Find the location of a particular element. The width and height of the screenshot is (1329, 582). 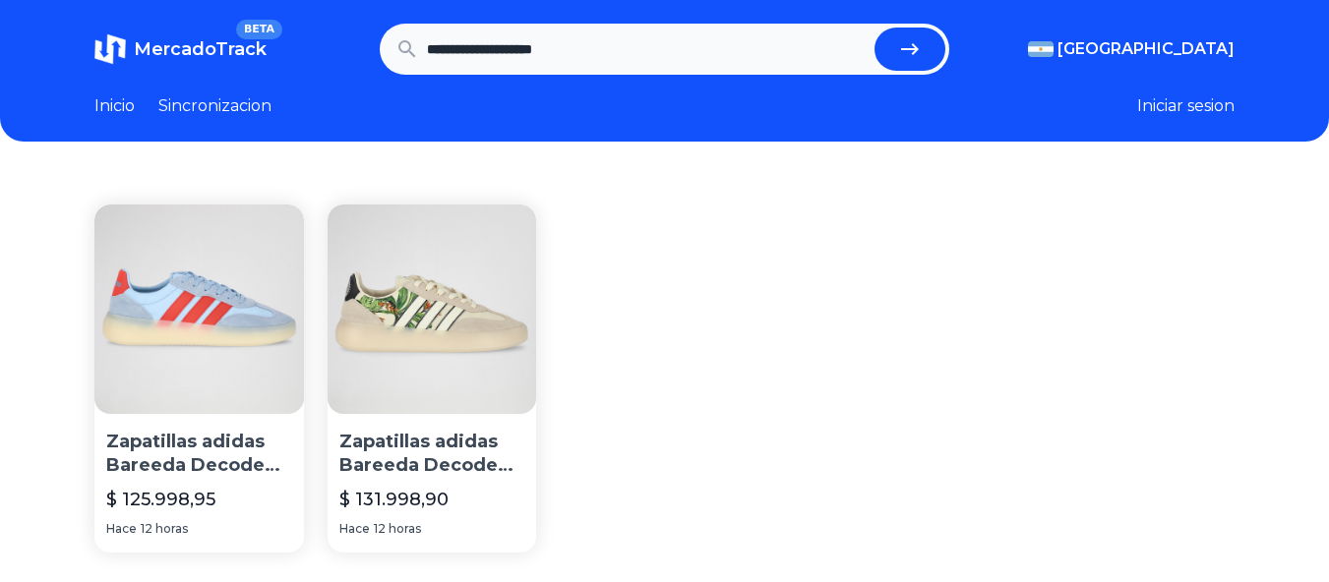

p: $ 125.998,95 is located at coordinates (160, 500).